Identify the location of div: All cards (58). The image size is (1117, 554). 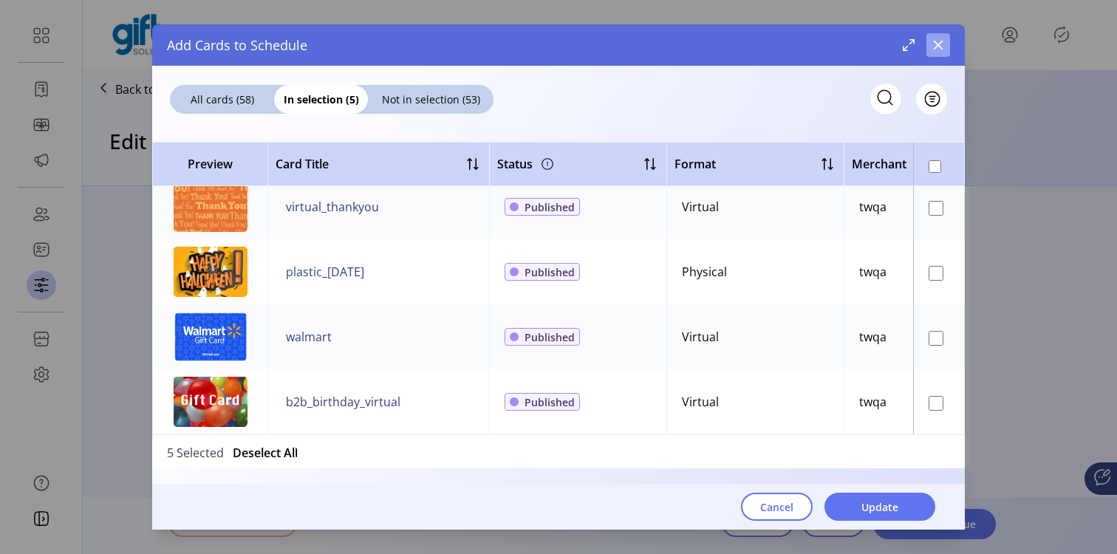
(222, 99).